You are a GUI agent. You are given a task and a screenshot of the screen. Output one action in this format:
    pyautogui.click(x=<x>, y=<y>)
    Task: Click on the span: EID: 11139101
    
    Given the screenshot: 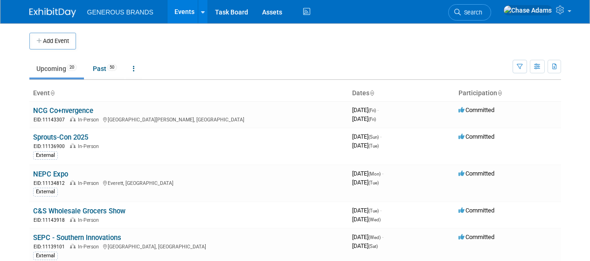 What is the action you would take?
    pyautogui.click(x=51, y=246)
    